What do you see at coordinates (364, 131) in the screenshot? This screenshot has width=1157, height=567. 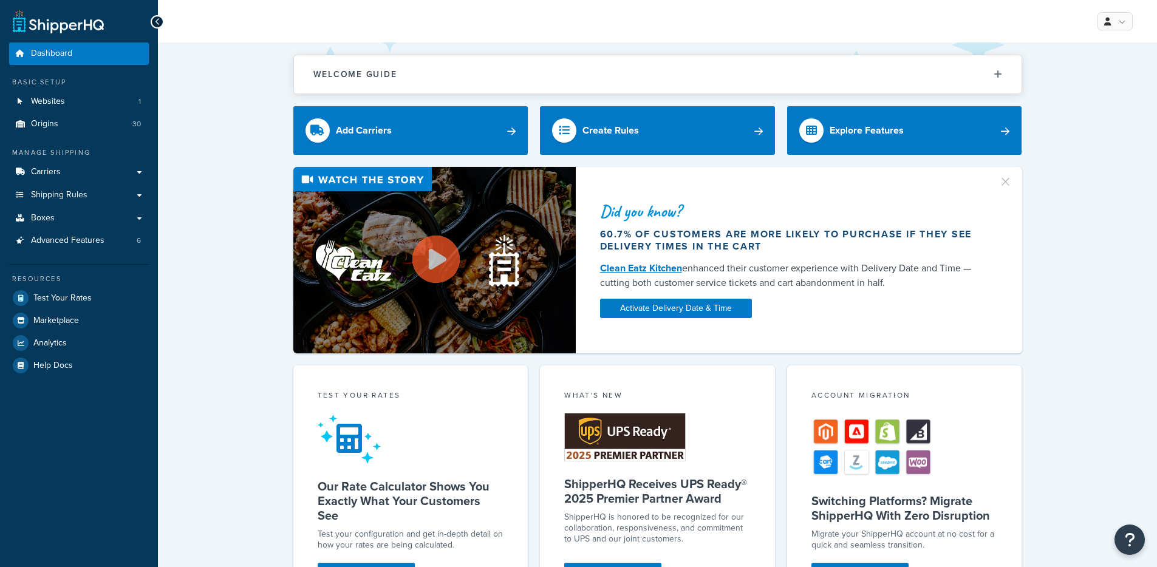 I see `div: Add Carriers` at bounding box center [364, 131].